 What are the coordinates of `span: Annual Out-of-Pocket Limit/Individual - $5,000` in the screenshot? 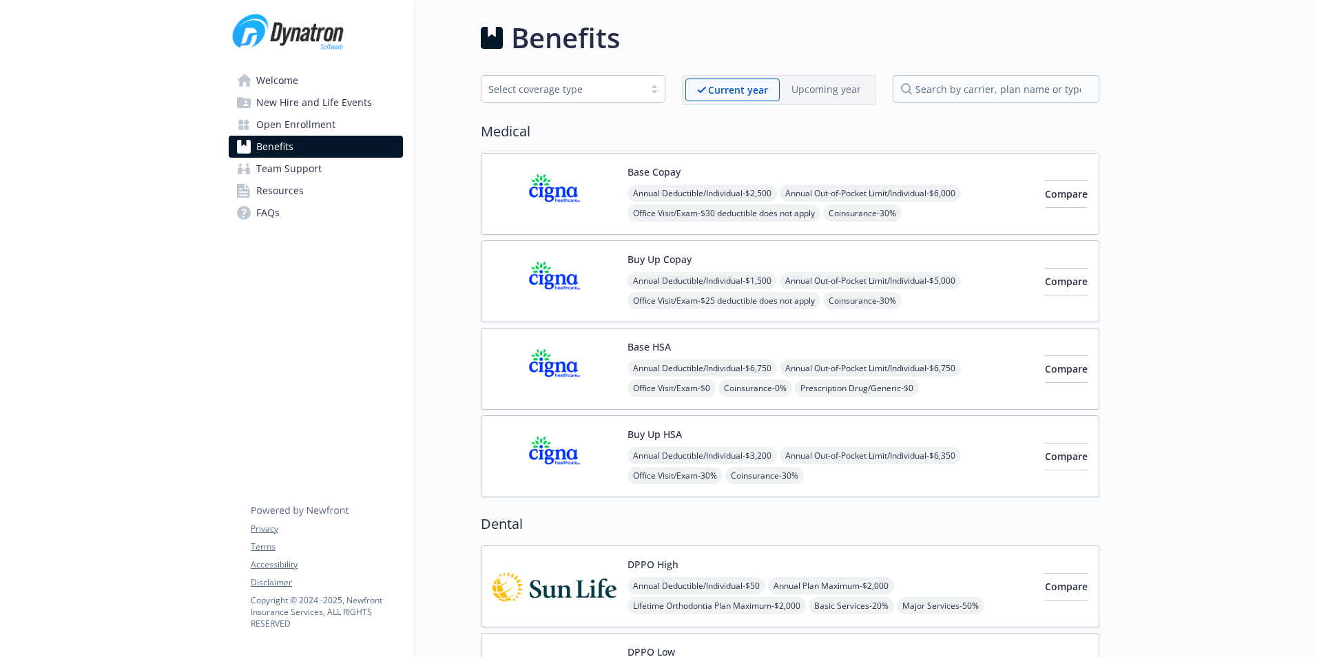 It's located at (870, 280).